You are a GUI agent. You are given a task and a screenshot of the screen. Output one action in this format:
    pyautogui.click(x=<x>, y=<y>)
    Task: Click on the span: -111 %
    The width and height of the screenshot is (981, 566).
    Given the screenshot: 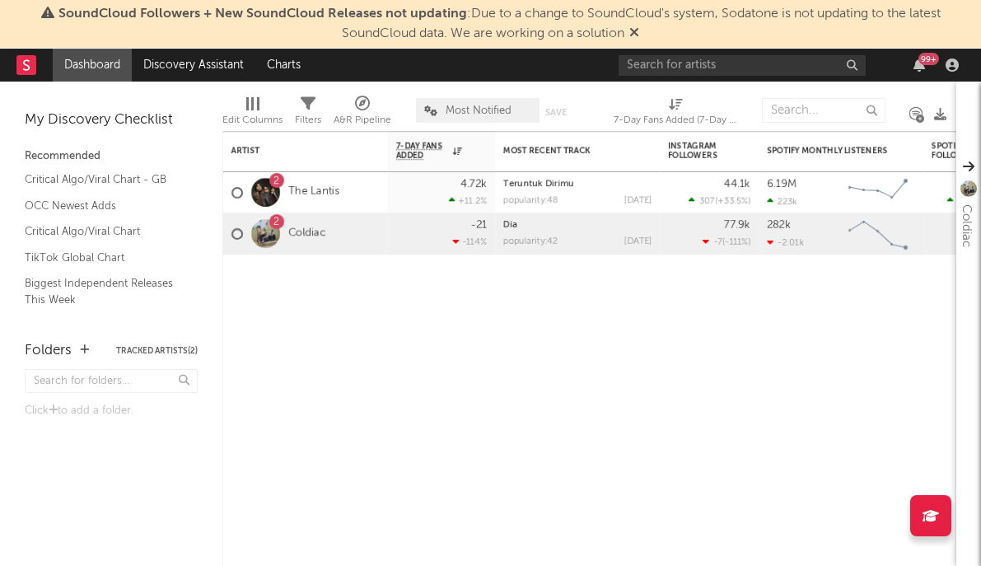 What is the action you would take?
    pyautogui.click(x=737, y=242)
    